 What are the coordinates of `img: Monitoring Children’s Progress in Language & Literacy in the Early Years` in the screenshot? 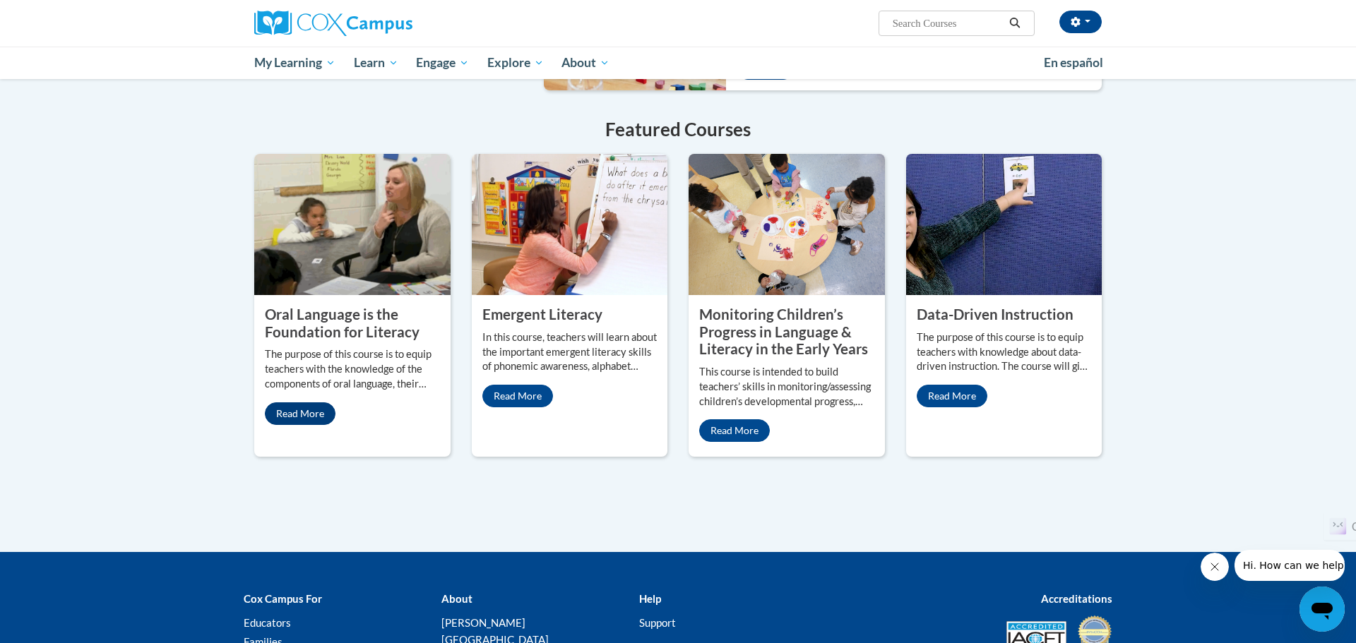 It's located at (787, 225).